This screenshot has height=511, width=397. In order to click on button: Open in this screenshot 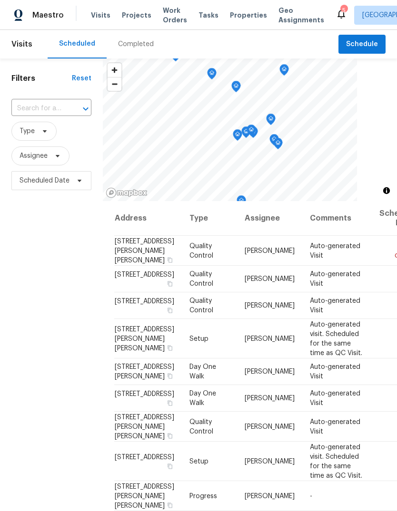, I will do `click(86, 109)`.